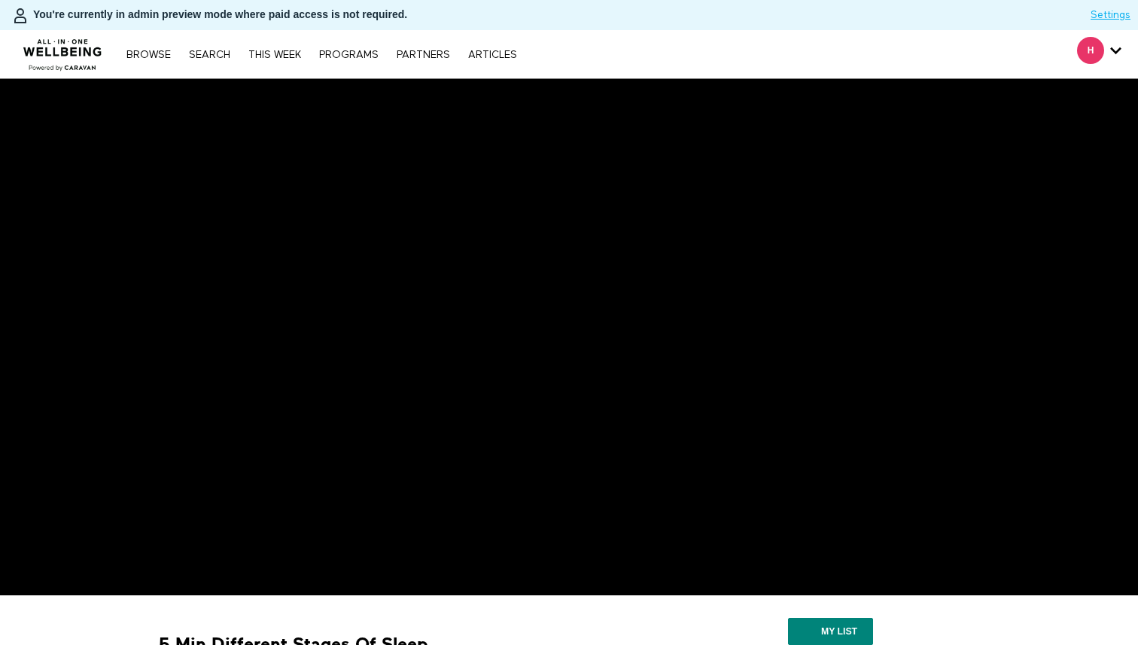  Describe the element at coordinates (1099, 54) in the screenshot. I see `div: Secondary` at that location.